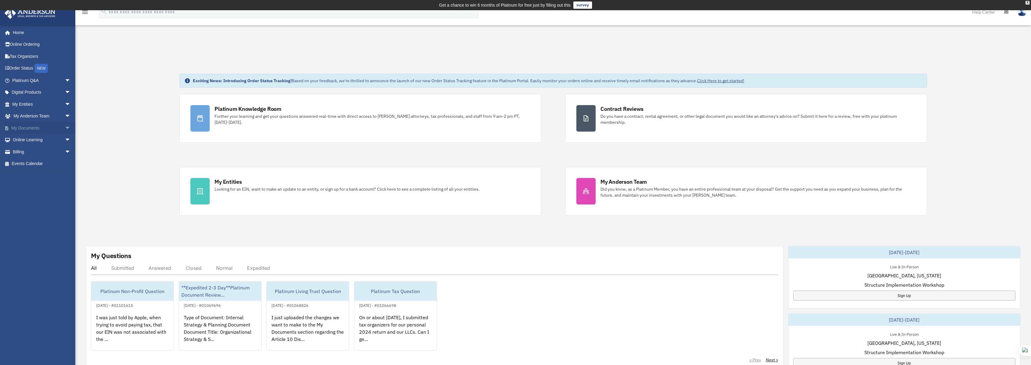 This screenshot has height=365, width=1031. Describe the element at coordinates (468, 81) in the screenshot. I see `div: Based on your feedback, we're thrilled to announce the launch of our new Order Status Tracking fe...` at that location.